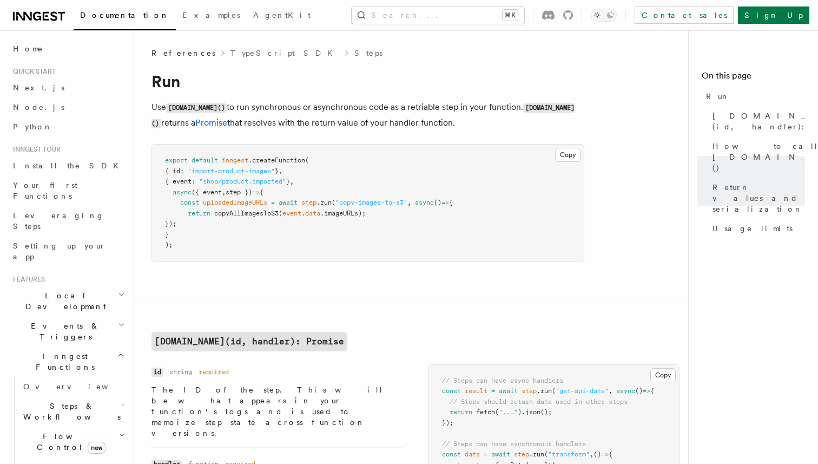 Image resolution: width=818 pixels, height=464 pixels. Describe the element at coordinates (45, 190) in the screenshot. I see `span: Your first Functions` at that location.